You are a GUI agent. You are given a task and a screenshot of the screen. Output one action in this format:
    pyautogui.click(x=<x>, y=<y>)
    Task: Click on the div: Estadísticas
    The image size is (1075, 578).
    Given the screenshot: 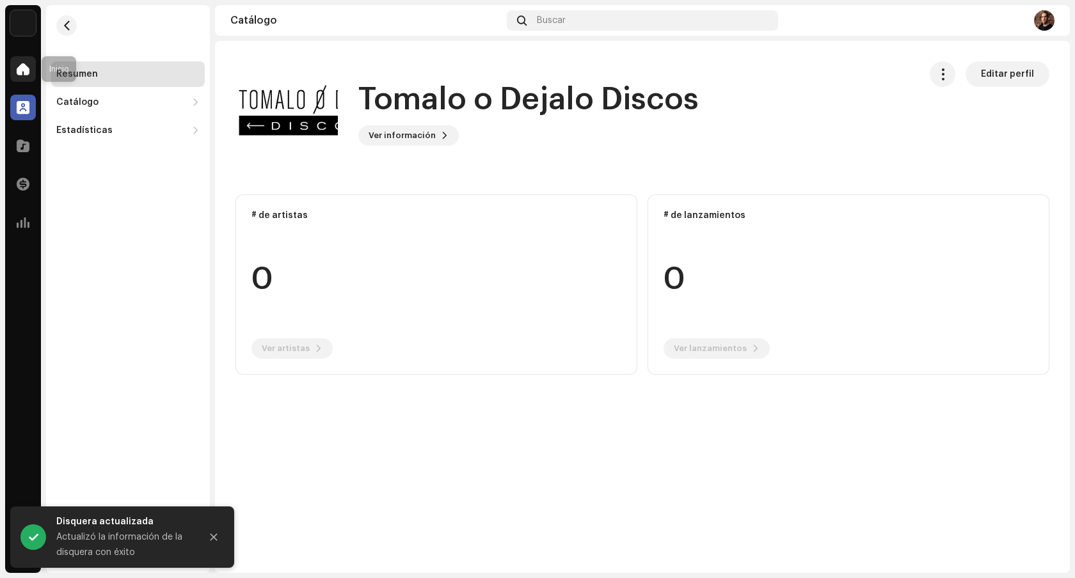 What is the action you would take?
    pyautogui.click(x=84, y=130)
    